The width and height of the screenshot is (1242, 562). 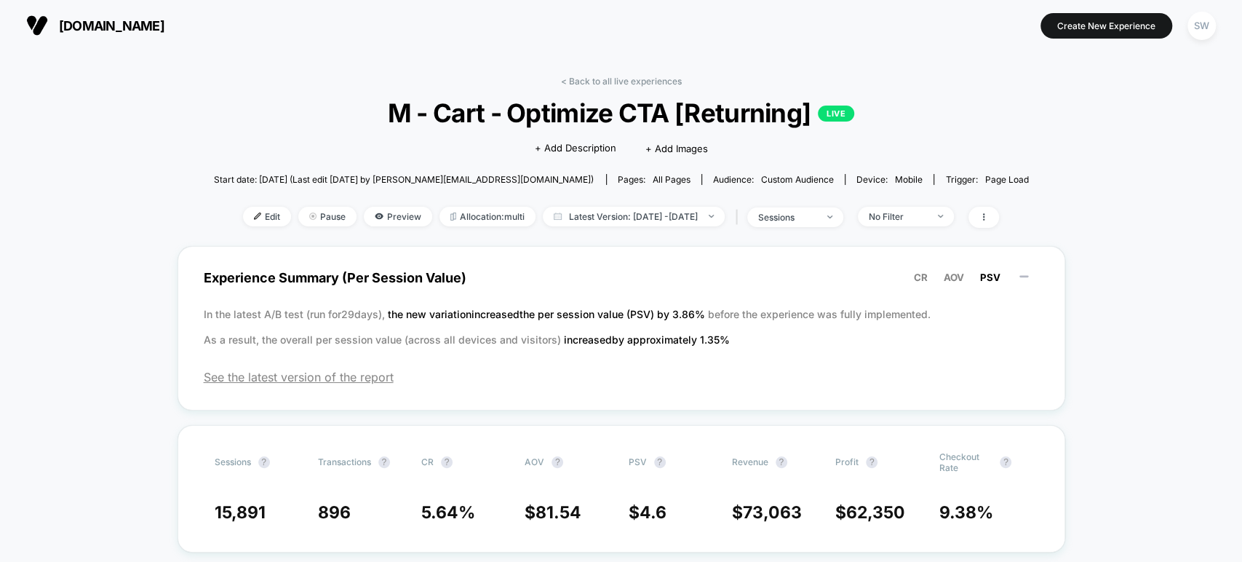 What do you see at coordinates (621, 113) in the screenshot?
I see `span: M - Cart - Optimize CTA [Returning]` at bounding box center [621, 113].